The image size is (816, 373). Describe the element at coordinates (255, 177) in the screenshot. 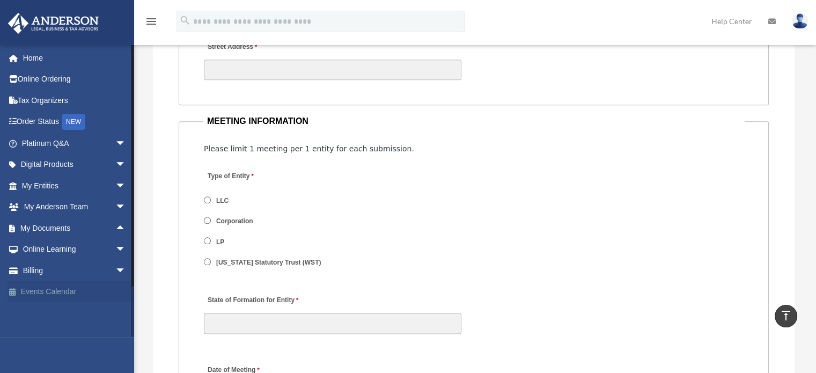

I see `label: Type of Entity` at that location.